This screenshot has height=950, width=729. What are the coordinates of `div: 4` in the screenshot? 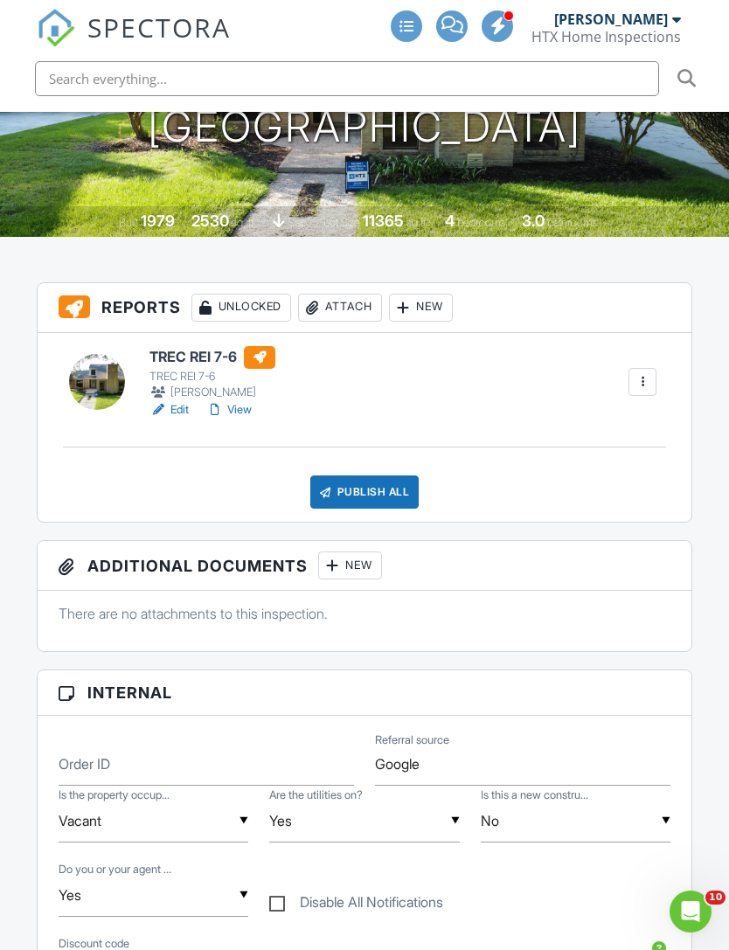 It's located at (449, 220).